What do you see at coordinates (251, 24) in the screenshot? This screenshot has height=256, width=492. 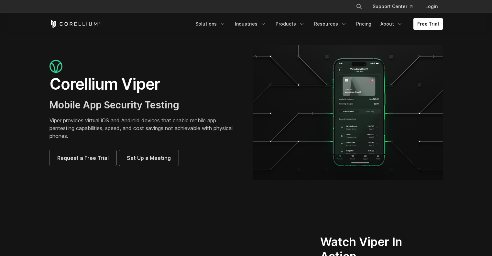 I see `a: Industries` at bounding box center [251, 24].